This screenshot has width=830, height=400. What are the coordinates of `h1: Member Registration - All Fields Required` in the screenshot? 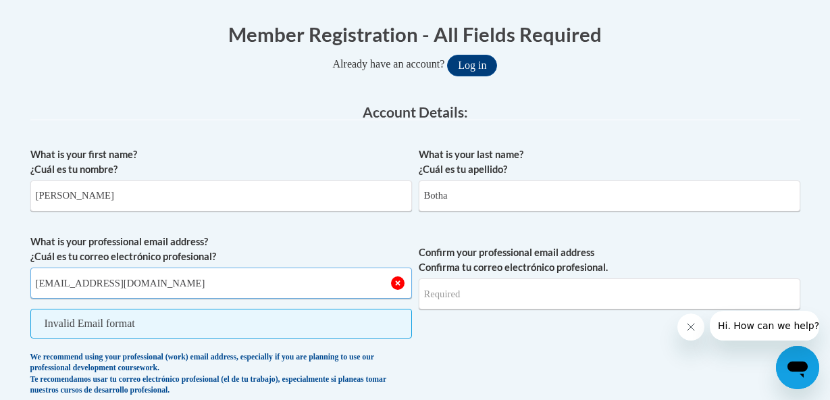 It's located at (415, 34).